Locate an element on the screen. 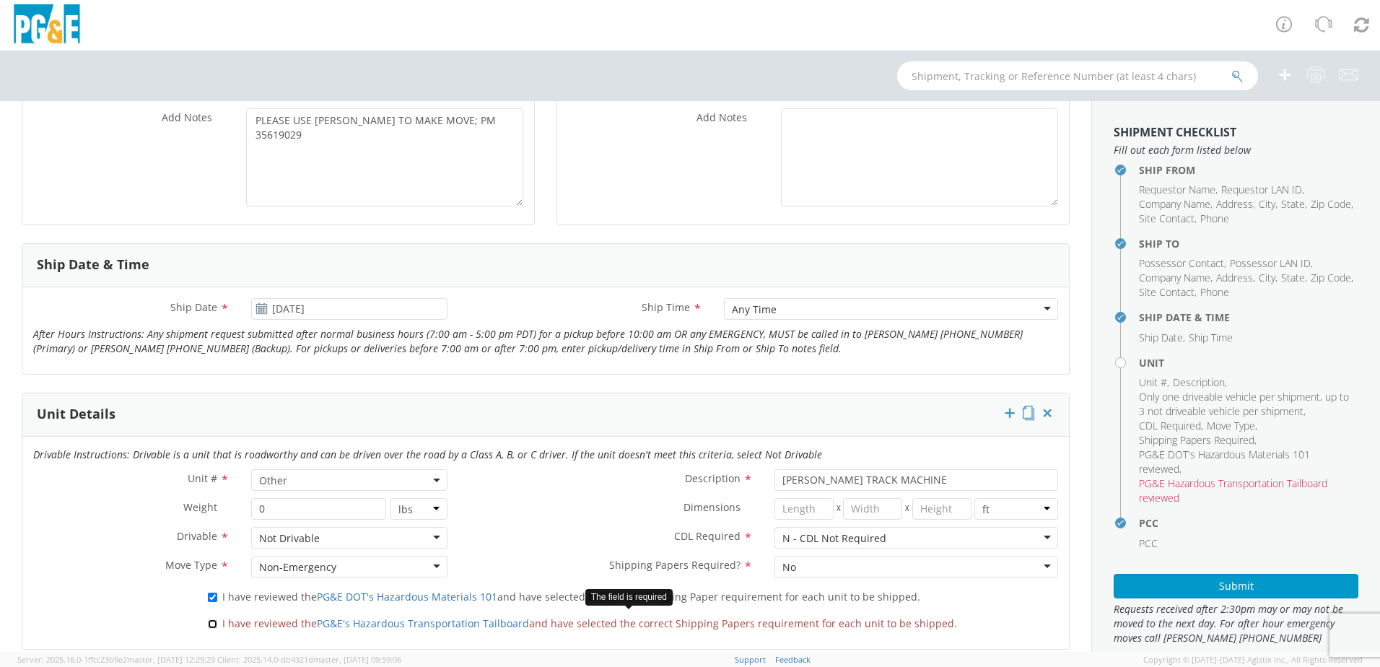  span: Possessor Contact is located at coordinates (1181, 263).